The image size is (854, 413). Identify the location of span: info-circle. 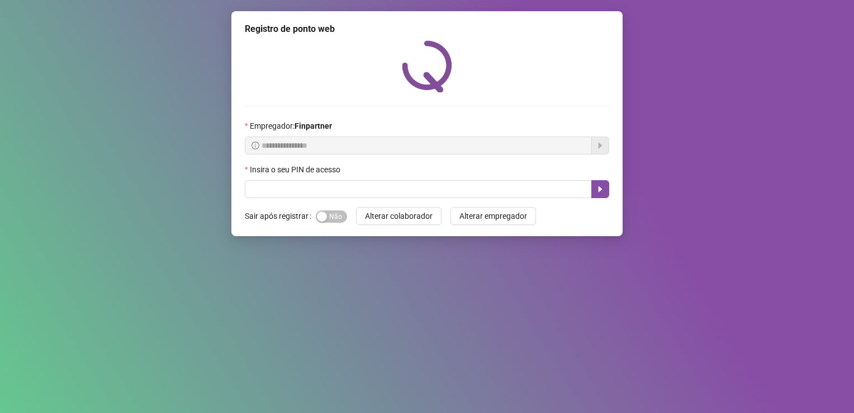
(255, 145).